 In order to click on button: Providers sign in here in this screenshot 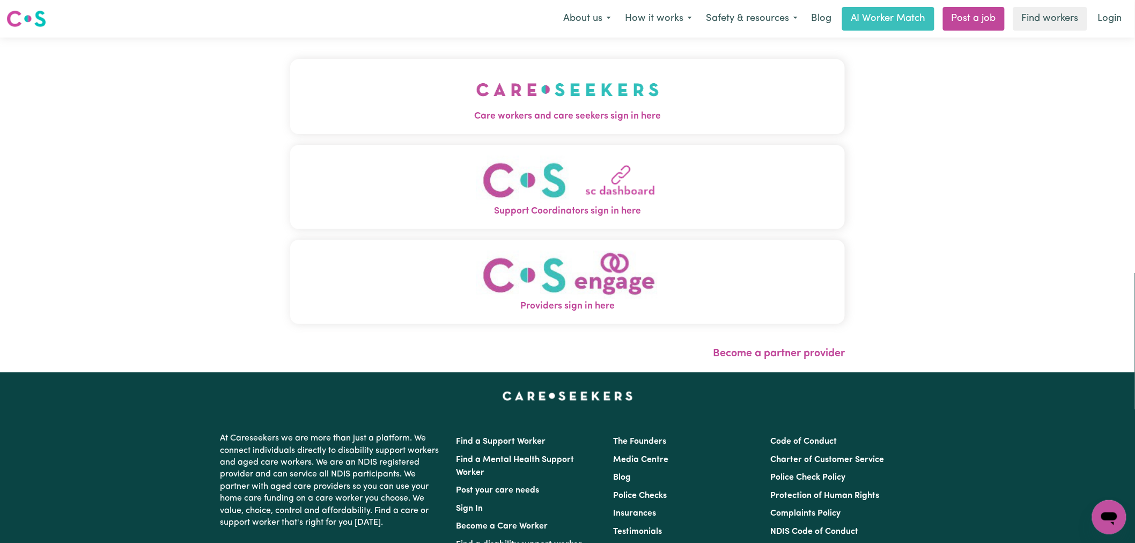, I will do `click(568, 282)`.